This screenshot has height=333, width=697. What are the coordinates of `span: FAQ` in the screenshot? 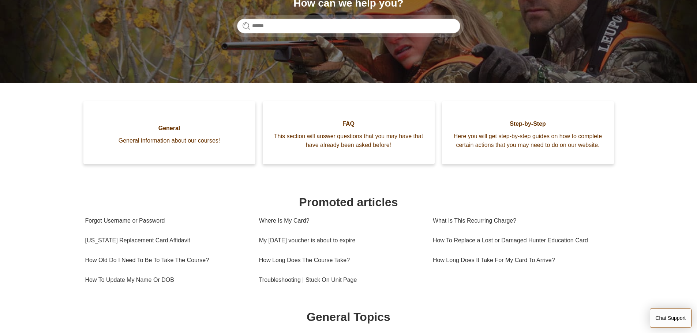 It's located at (349, 124).